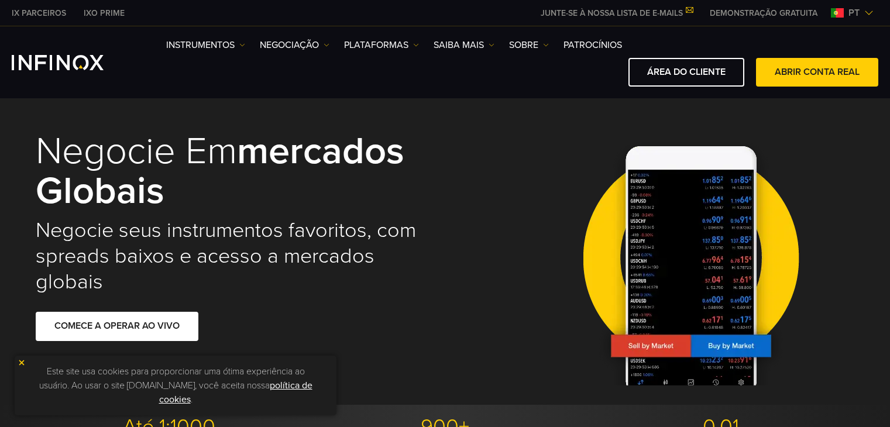 The image size is (890, 427). Describe the element at coordinates (232, 172) in the screenshot. I see `h1: Negocie em` at that location.